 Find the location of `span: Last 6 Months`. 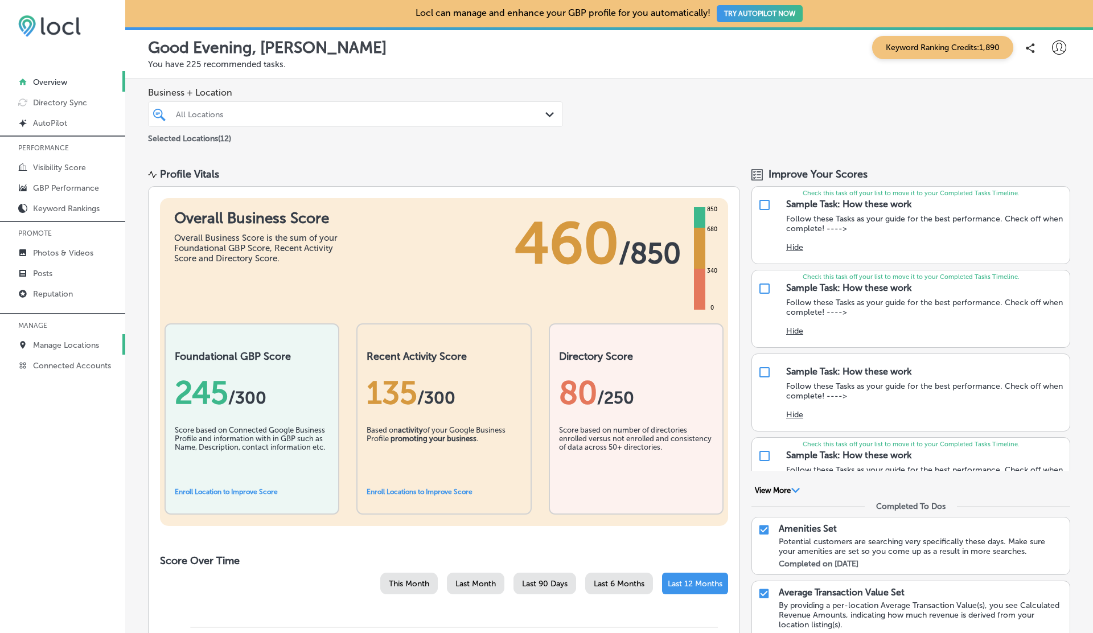

span: Last 6 Months is located at coordinates (619, 583).